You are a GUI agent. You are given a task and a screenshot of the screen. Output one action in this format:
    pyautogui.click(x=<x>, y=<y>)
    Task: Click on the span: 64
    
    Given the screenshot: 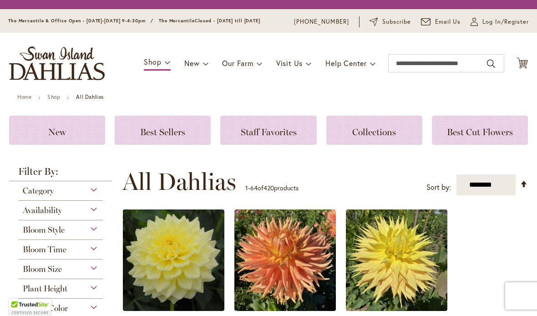 What is the action you would take?
    pyautogui.click(x=254, y=188)
    